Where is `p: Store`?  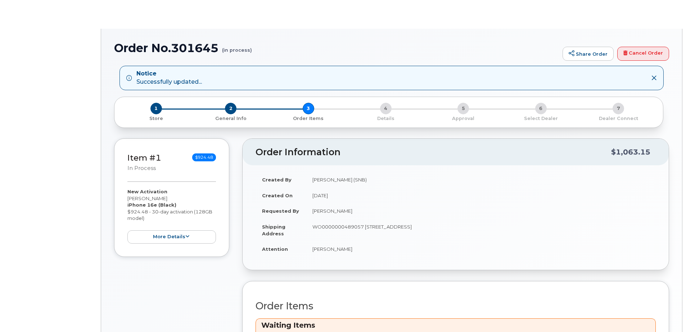 p: Store is located at coordinates (156, 119).